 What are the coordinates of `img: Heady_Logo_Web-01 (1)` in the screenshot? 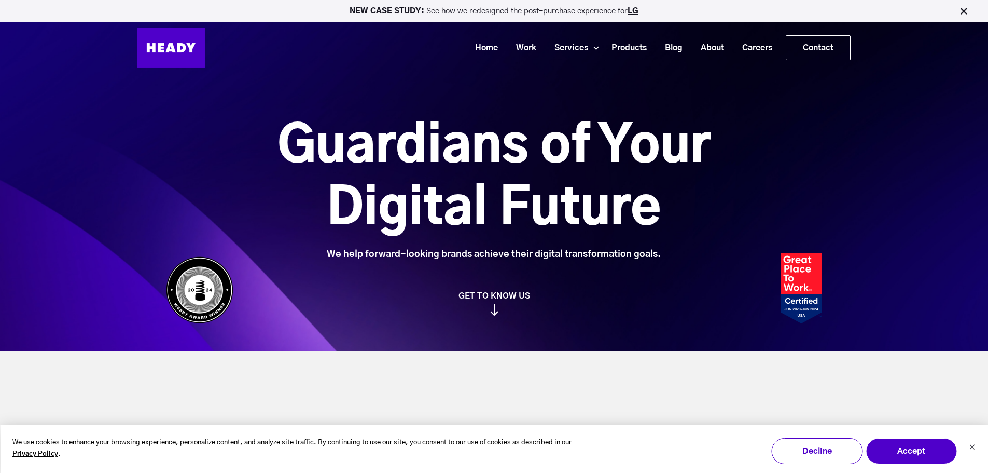 It's located at (171, 48).